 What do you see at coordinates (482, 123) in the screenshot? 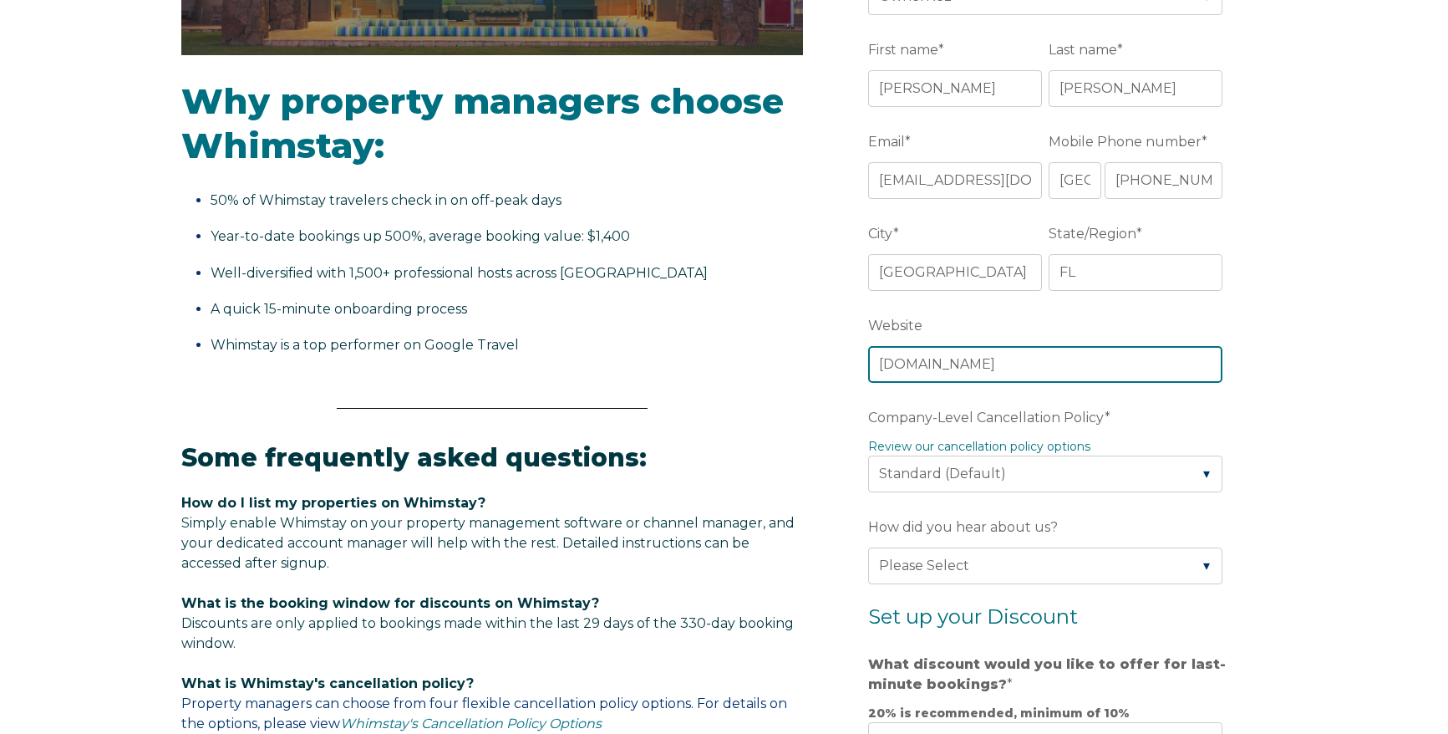
I see `span: Why property managers choose Whimstay:` at bounding box center [482, 123].